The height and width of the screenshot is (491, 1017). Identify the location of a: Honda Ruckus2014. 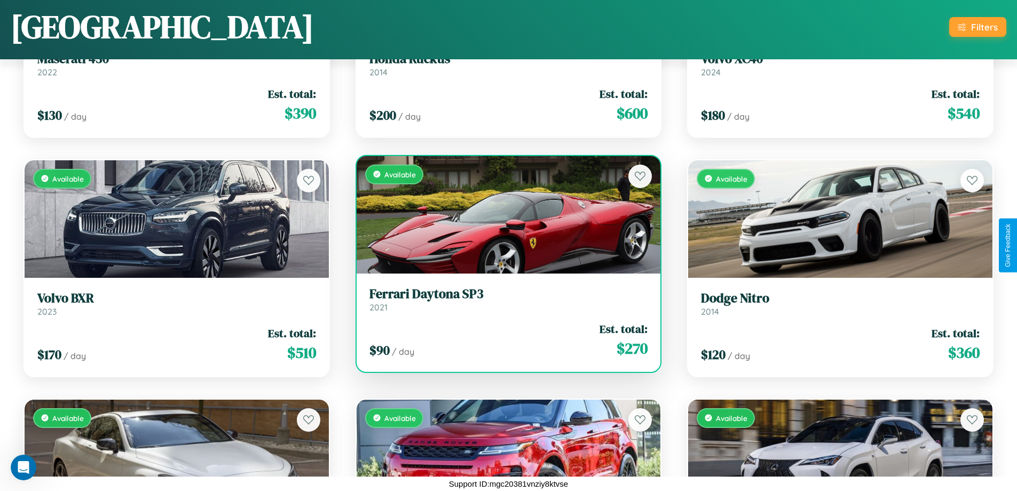
(509, 64).